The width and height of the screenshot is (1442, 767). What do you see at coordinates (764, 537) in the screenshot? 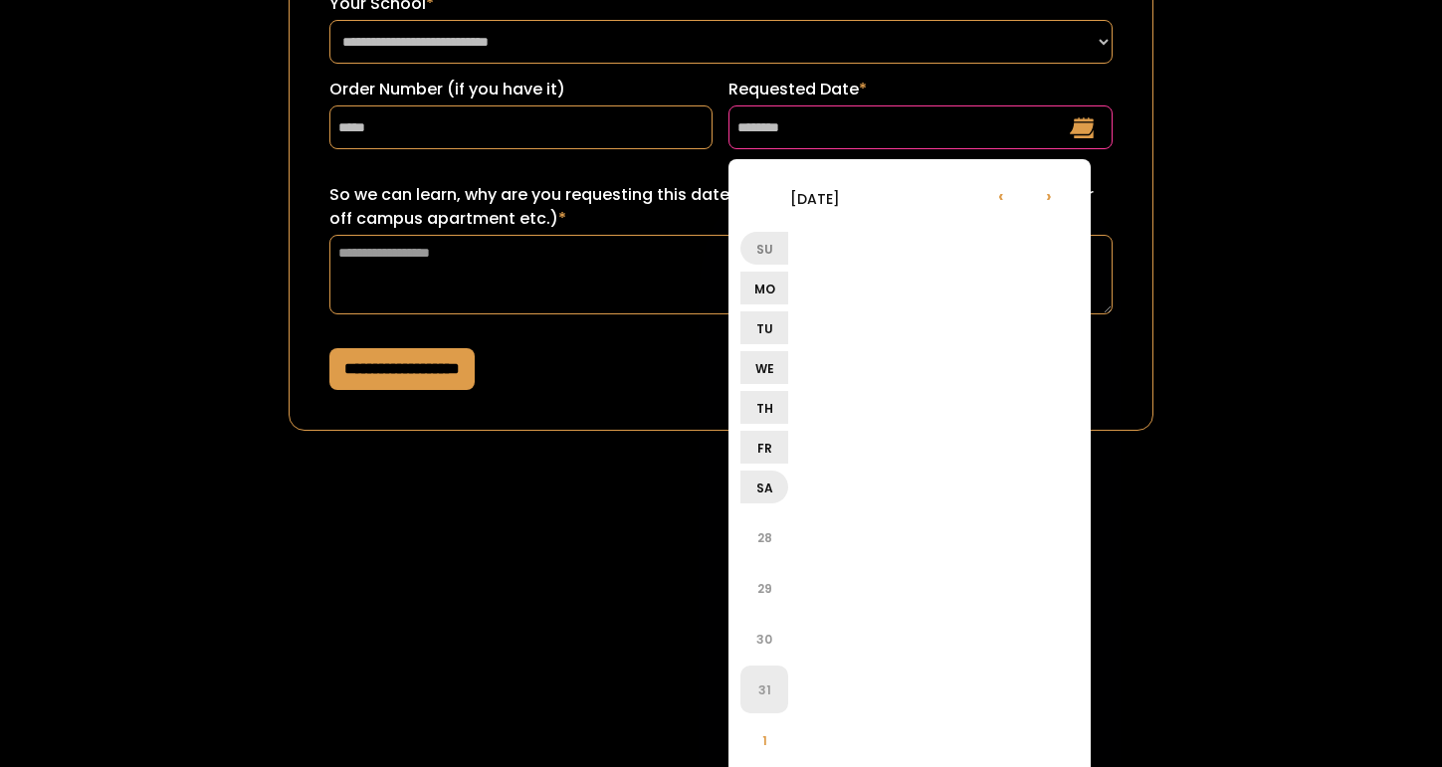
I see `li: 28` at bounding box center [764, 537].